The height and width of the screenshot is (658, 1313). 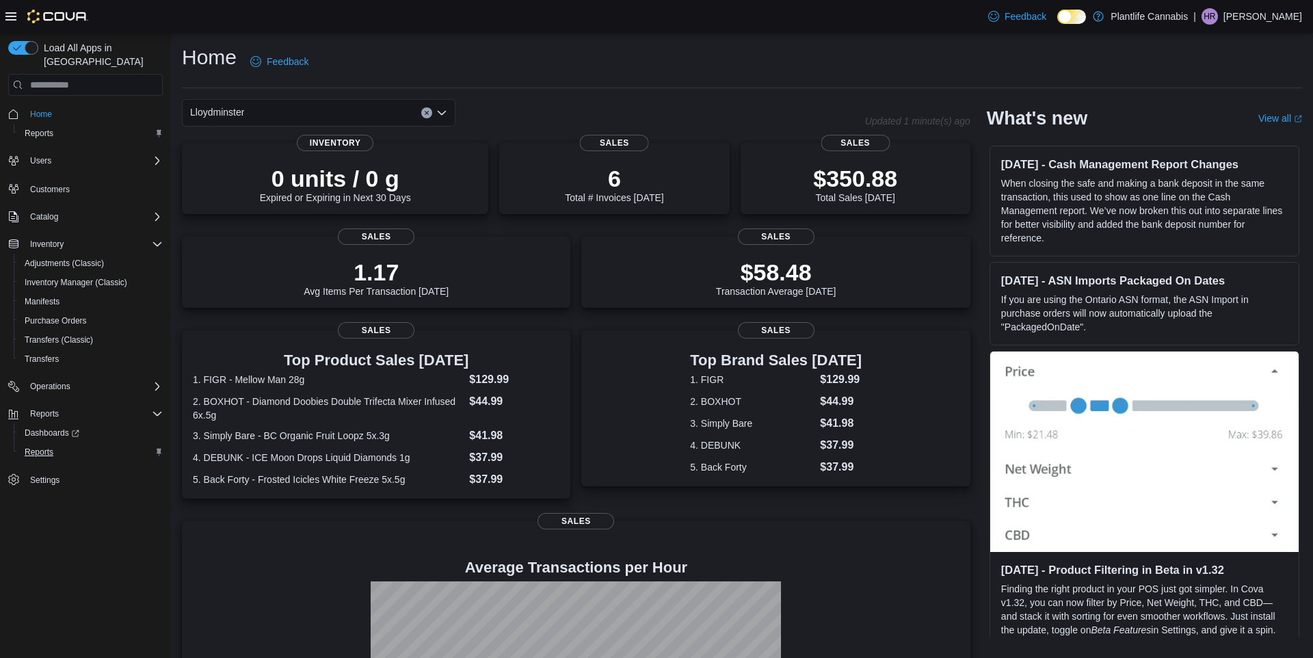 What do you see at coordinates (1057, 24) in the screenshot?
I see `span: Dark Mode` at bounding box center [1057, 24].